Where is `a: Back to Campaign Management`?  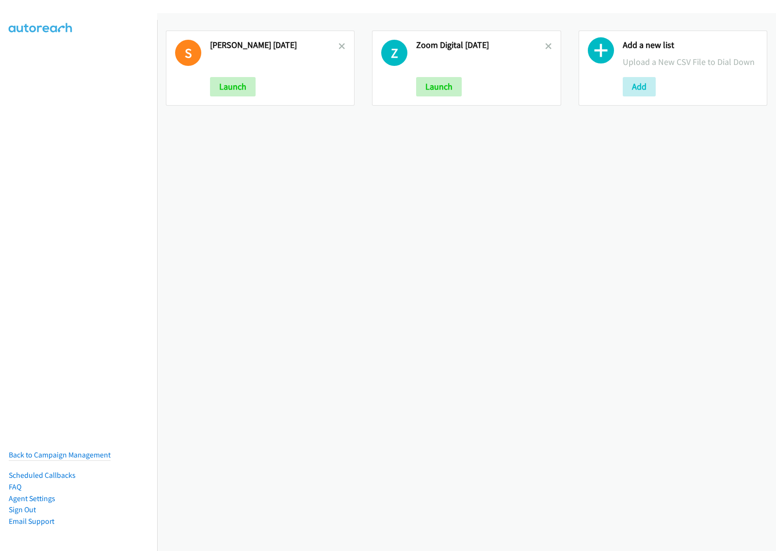
a: Back to Campaign Management is located at coordinates (60, 455).